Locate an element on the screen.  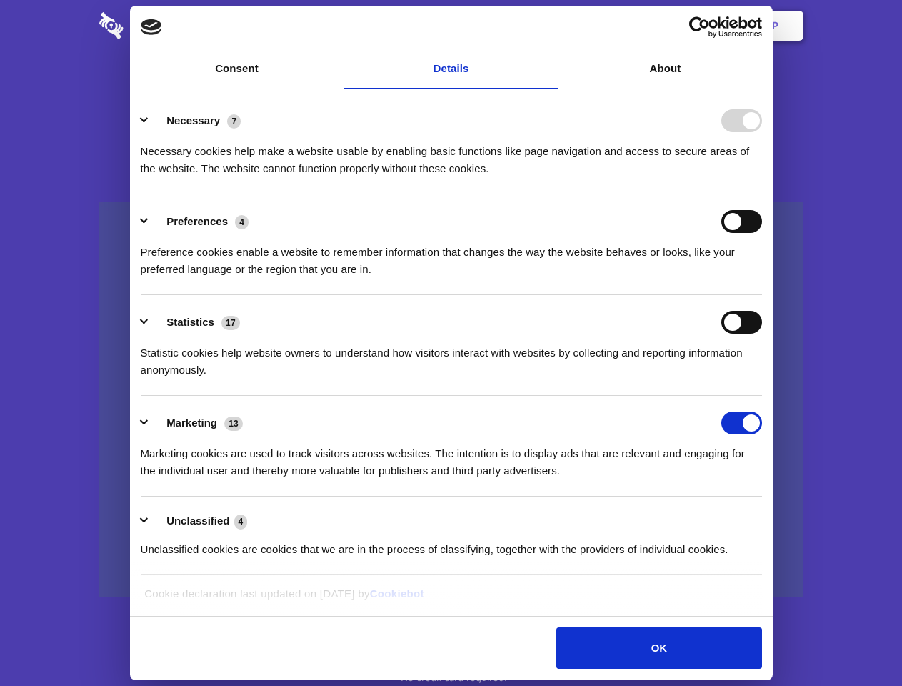
a: Usercentrics Cookiebot - opens in a new window is located at coordinates (699, 27).